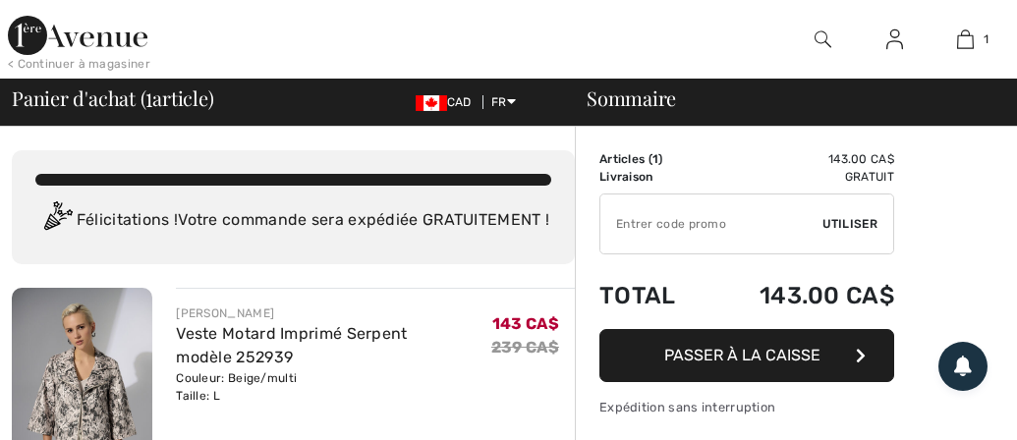 This screenshot has height=440, width=1017. I want to click on td: Total, so click(652, 296).